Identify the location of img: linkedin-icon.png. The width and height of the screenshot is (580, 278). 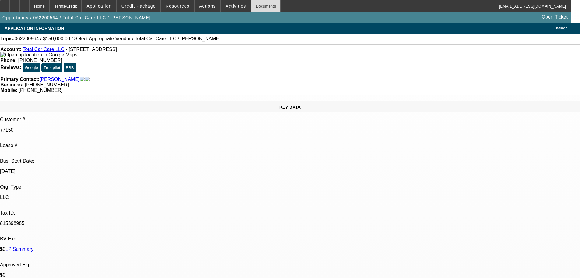
(87, 79).